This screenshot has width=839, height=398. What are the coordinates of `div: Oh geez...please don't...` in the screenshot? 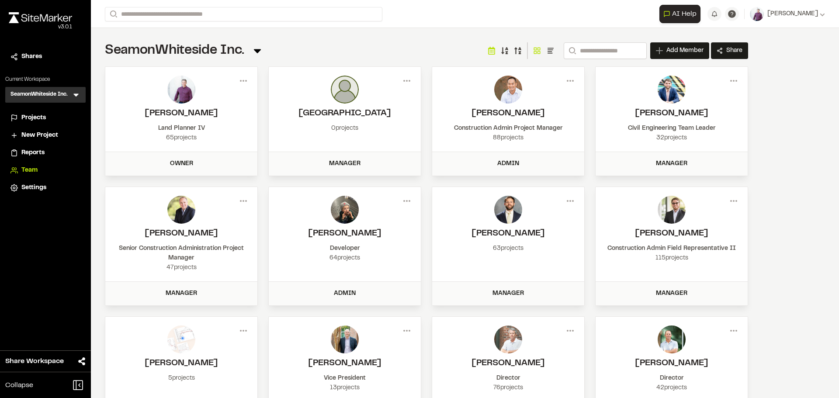 It's located at (40, 27).